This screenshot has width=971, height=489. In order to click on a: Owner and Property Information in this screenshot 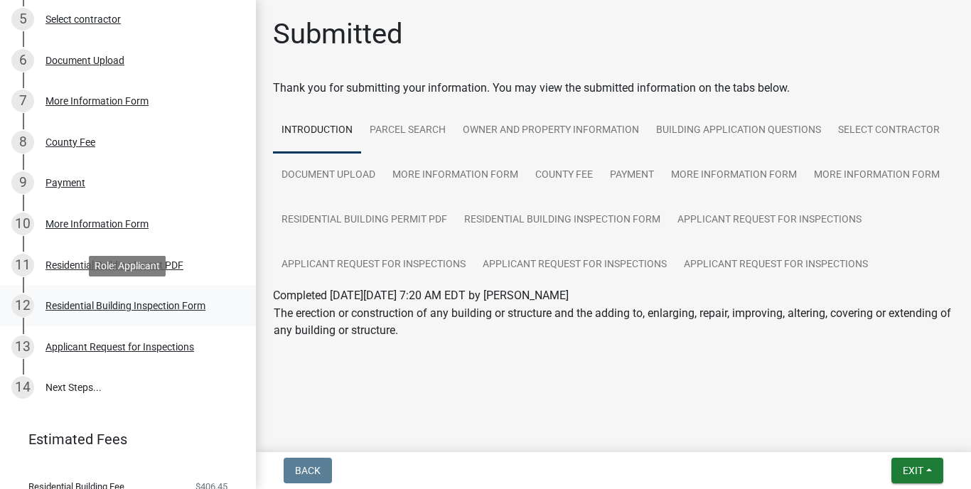, I will do `click(551, 131)`.